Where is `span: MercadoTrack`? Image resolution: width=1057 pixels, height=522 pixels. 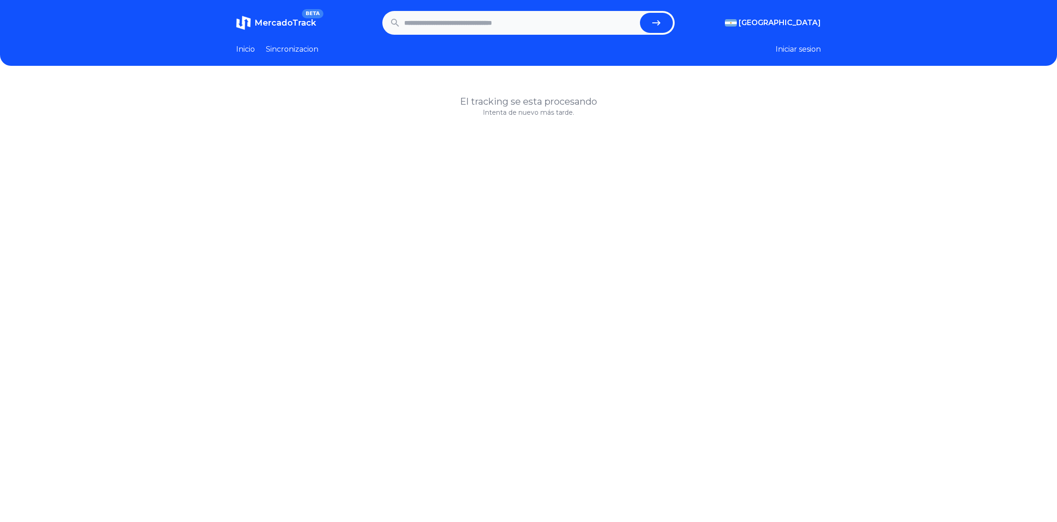
span: MercadoTrack is located at coordinates (285, 23).